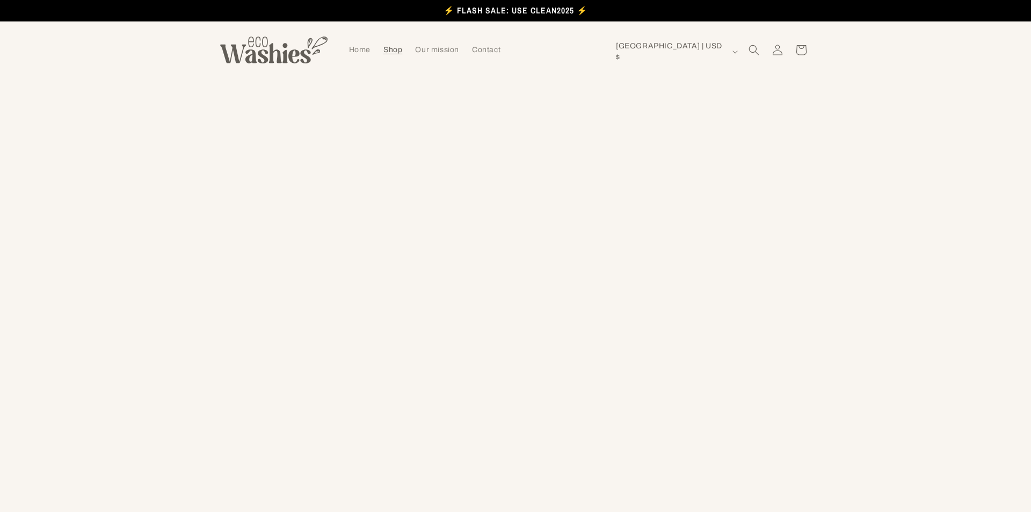 Image resolution: width=1031 pixels, height=512 pixels. I want to click on a: Home, so click(360, 50).